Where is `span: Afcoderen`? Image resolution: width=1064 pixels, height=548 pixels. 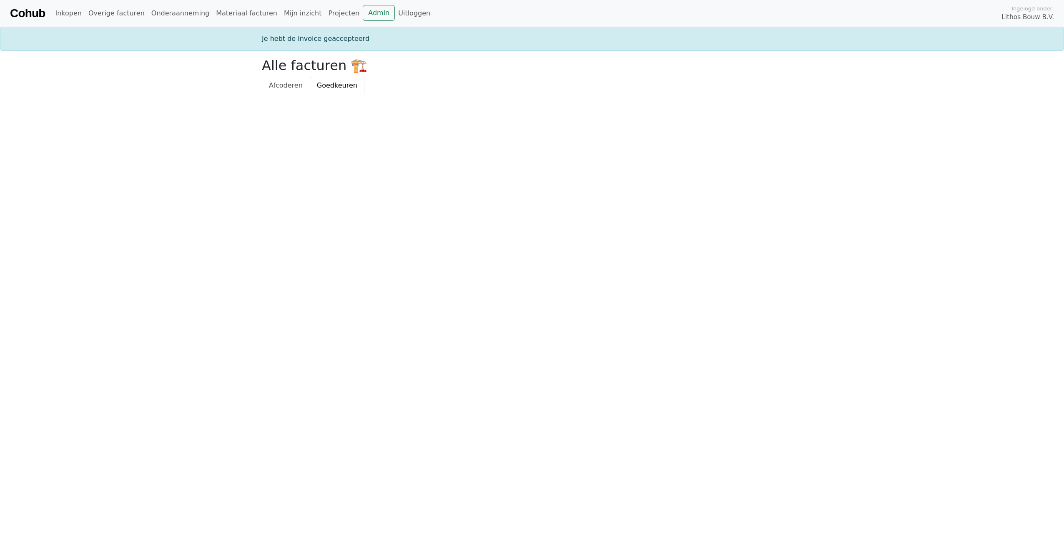
span: Afcoderen is located at coordinates (285, 85).